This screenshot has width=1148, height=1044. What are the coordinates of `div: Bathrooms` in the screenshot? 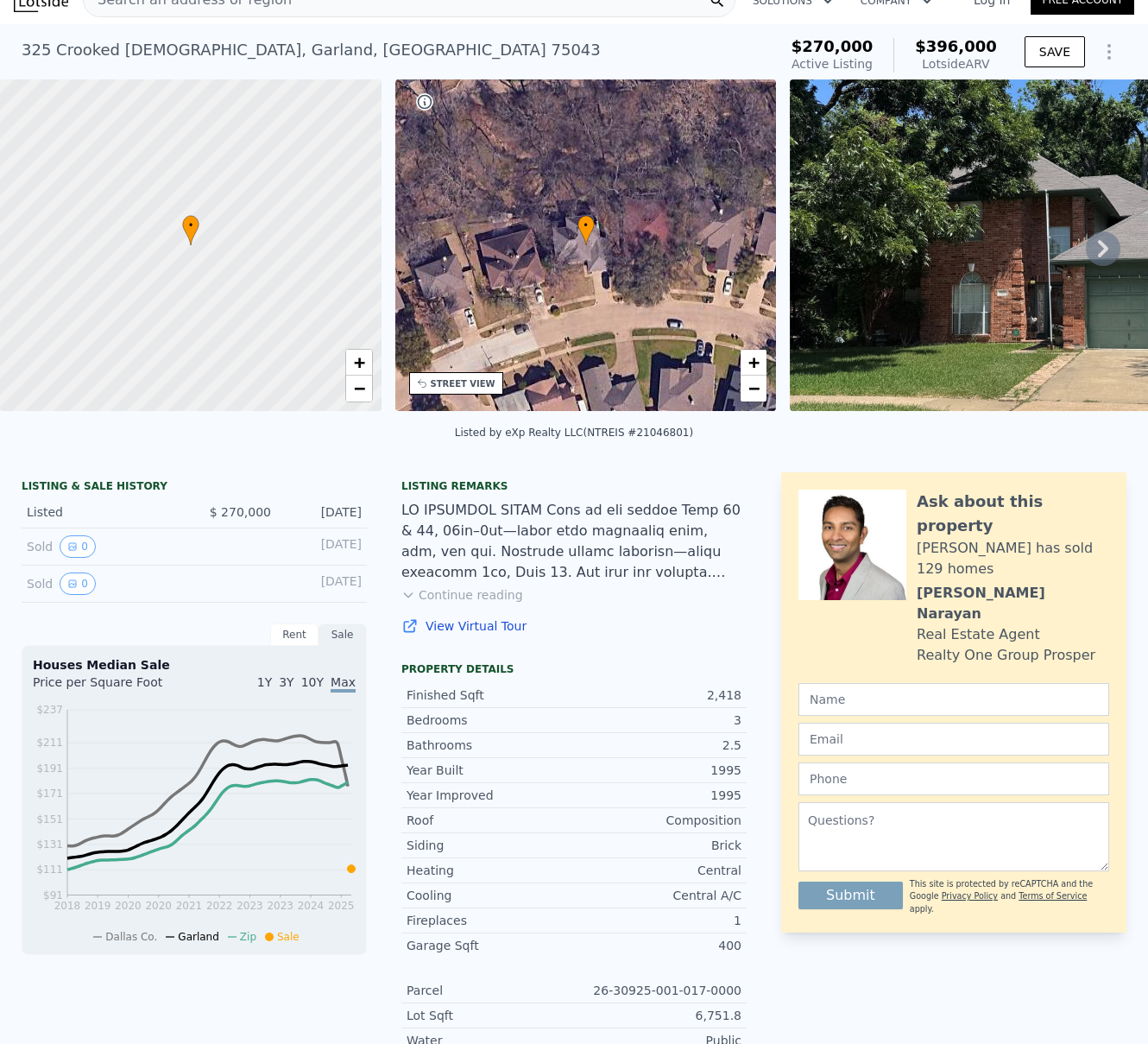 It's located at (490, 745).